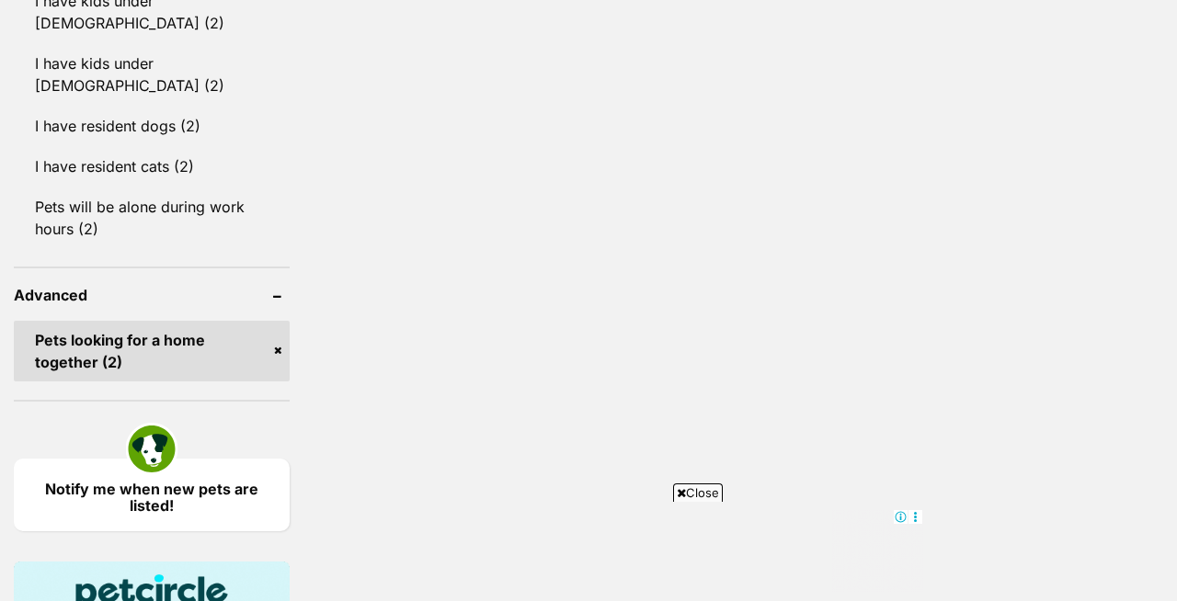 This screenshot has width=1177, height=601. I want to click on a: I have resident dogs (2), so click(152, 126).